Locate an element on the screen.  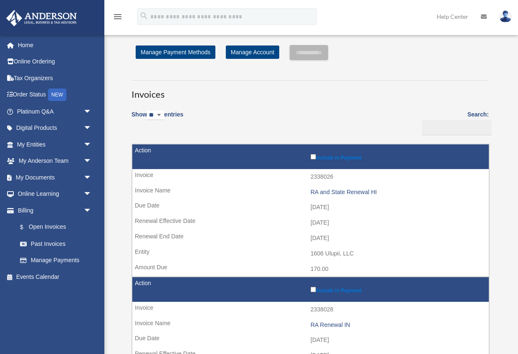
a: Order StatusNEW is located at coordinates (55, 95).